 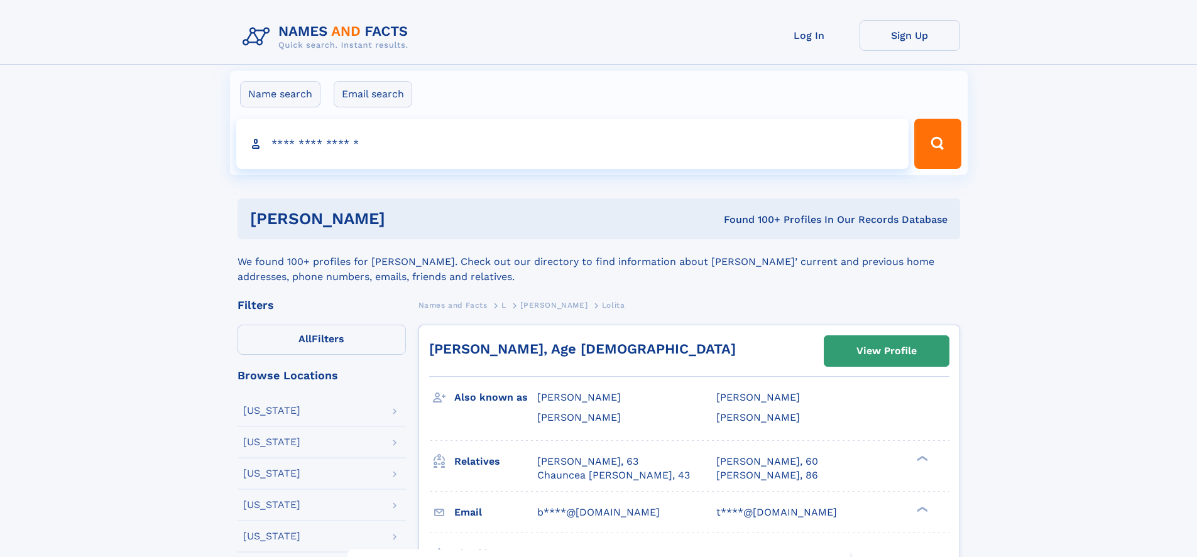 What do you see at coordinates (453, 305) in the screenshot?
I see `a: Names and Facts` at bounding box center [453, 305].